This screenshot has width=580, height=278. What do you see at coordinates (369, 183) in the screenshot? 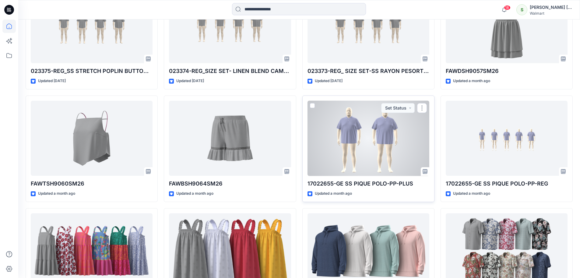
I see `p: 17022655-GE SS PIQUE POLO-PP-PLUS` at bounding box center [369, 183].